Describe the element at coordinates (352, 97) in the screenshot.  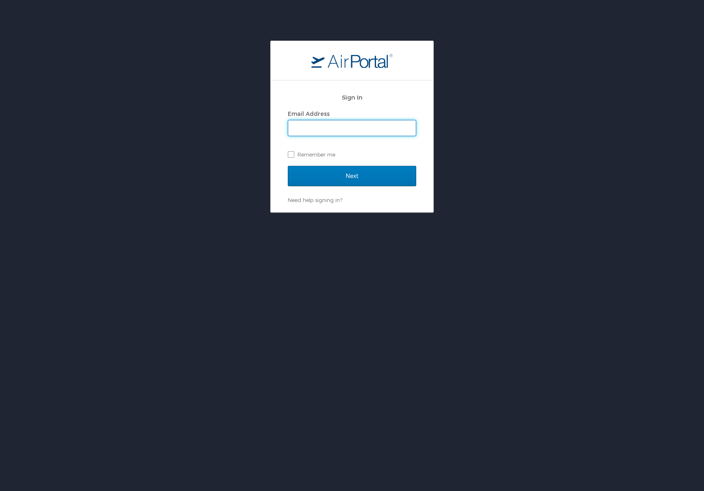
I see `h2: Sign In` at that location.